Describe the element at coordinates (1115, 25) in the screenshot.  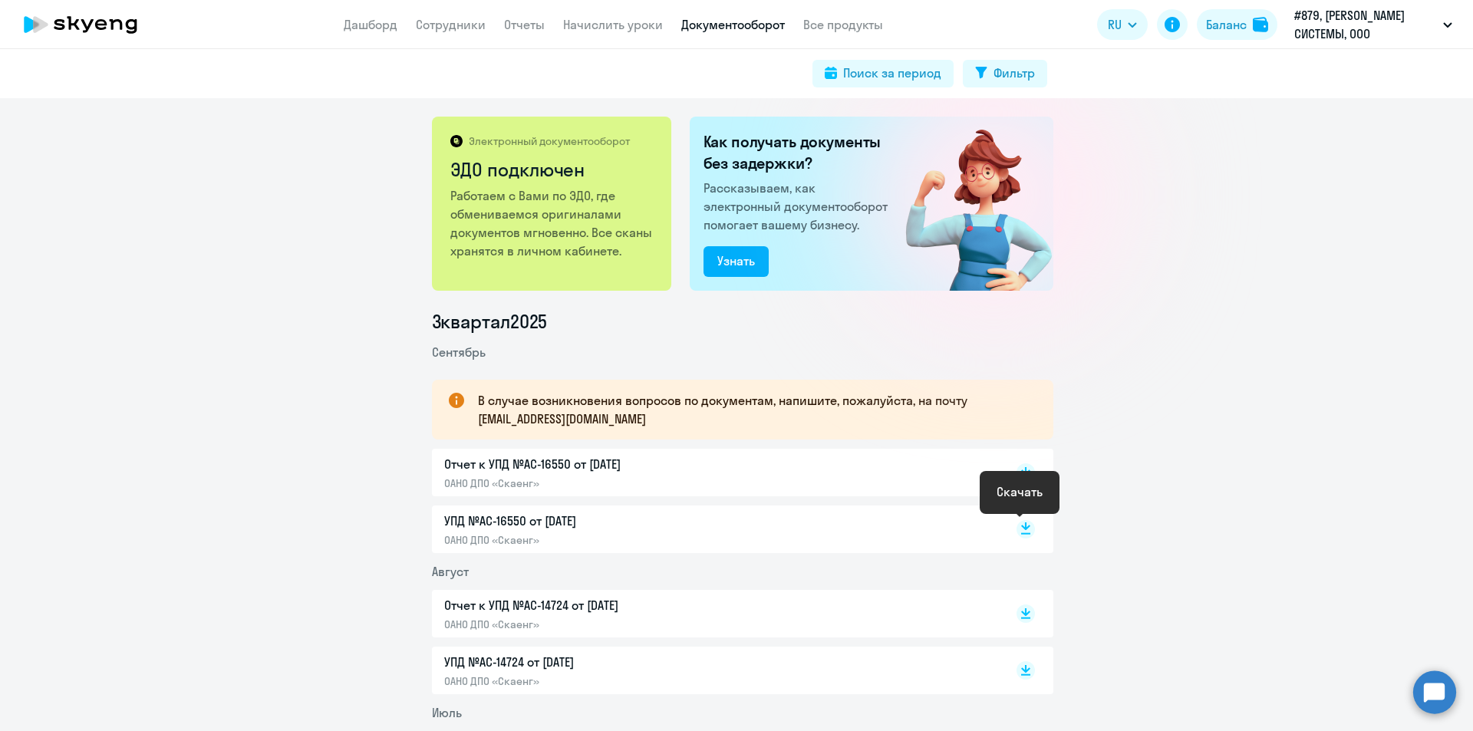
I see `span: RU` at that location.